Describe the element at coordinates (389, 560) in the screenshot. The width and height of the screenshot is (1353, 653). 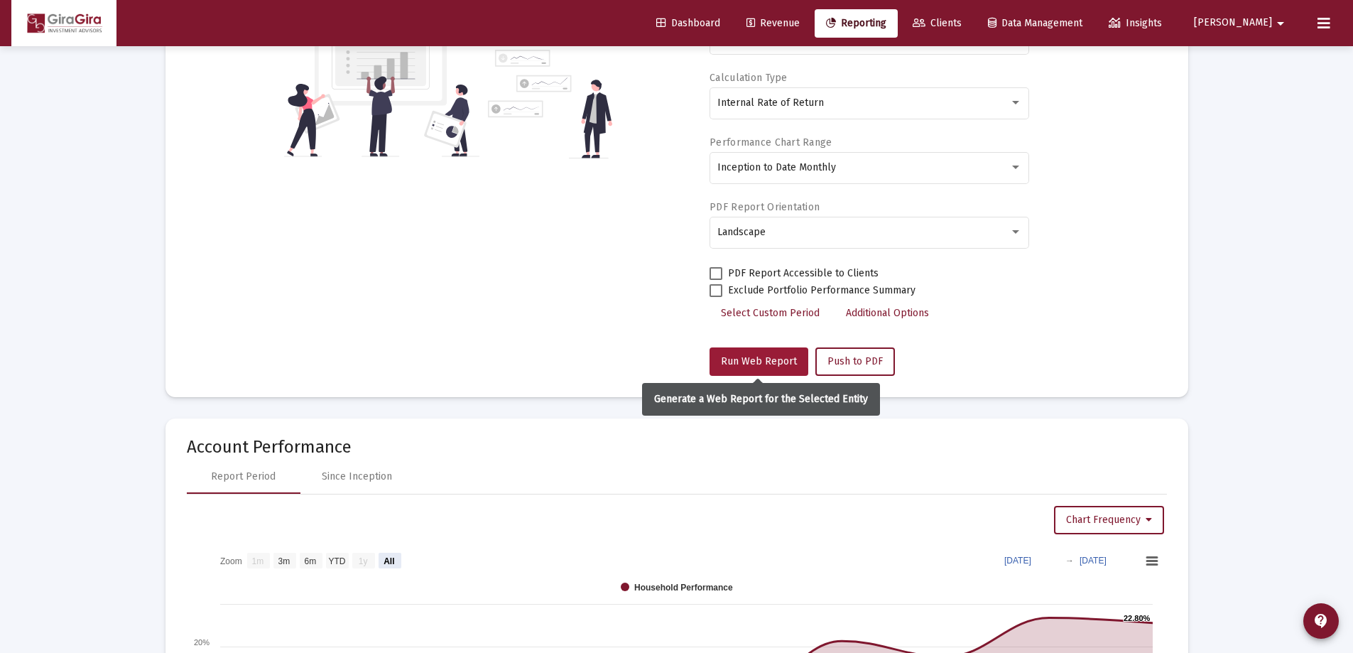
I see `text: All` at that location.